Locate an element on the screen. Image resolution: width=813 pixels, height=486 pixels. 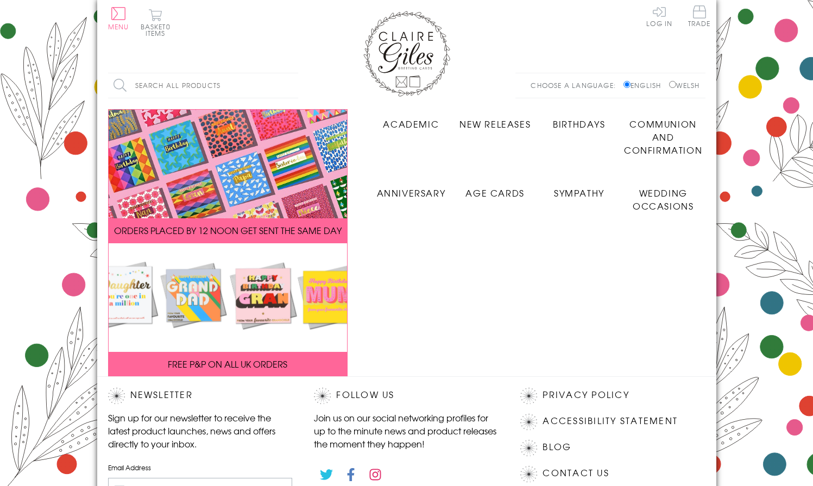
a: Academic is located at coordinates (411, 119).